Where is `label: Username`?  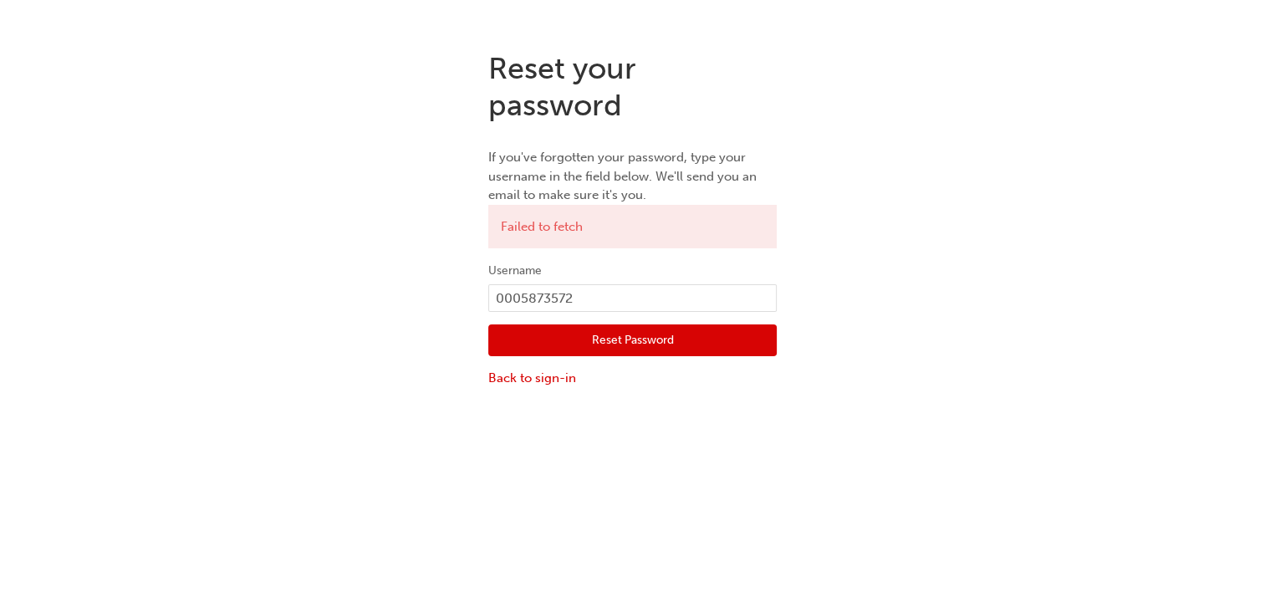
label: Username is located at coordinates (632, 271).